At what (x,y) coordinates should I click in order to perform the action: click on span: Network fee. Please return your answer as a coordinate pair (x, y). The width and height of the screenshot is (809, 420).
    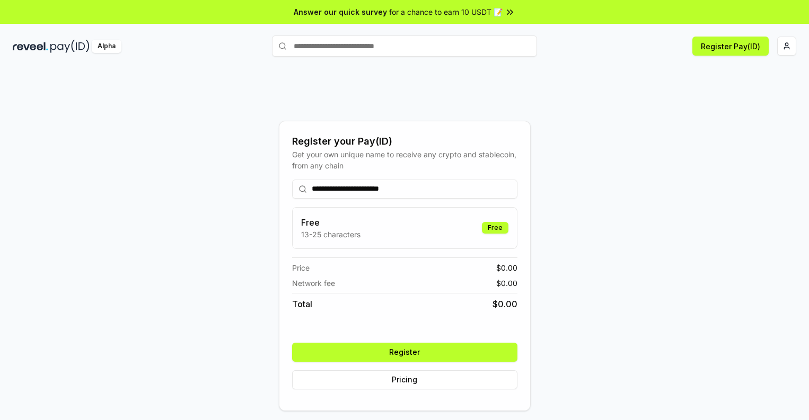
    Looking at the image, I should click on (313, 283).